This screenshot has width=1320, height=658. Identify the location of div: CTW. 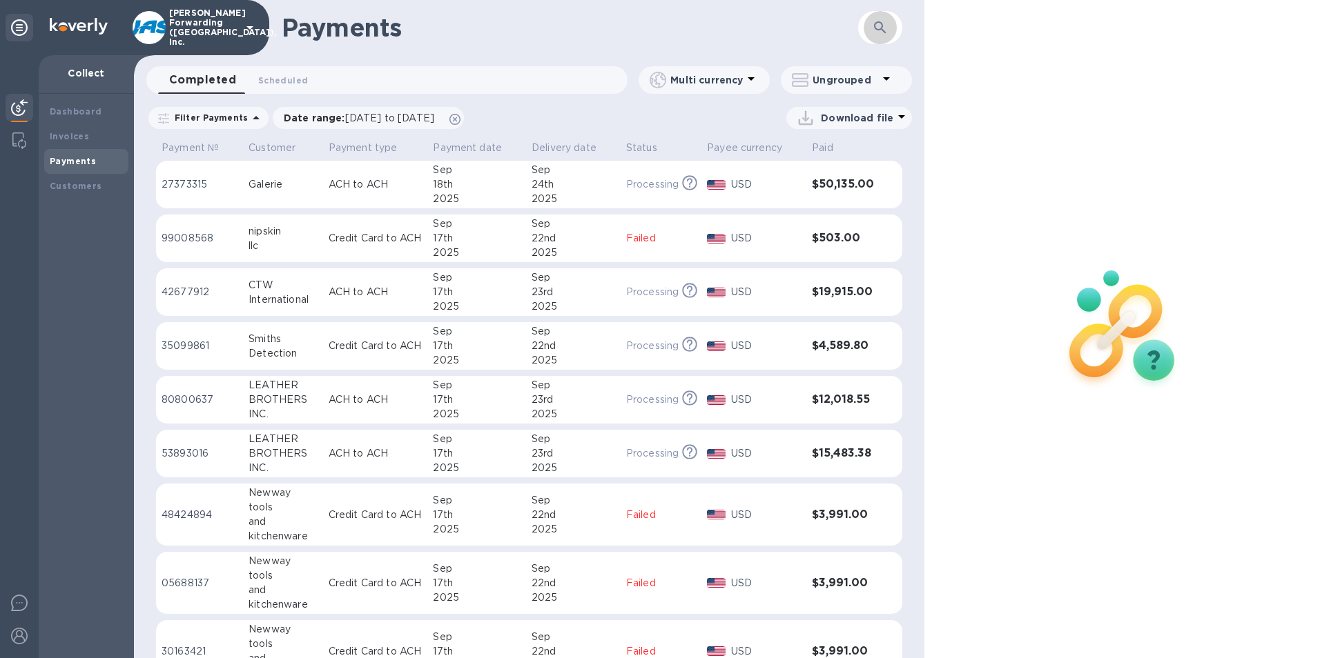
(283, 285).